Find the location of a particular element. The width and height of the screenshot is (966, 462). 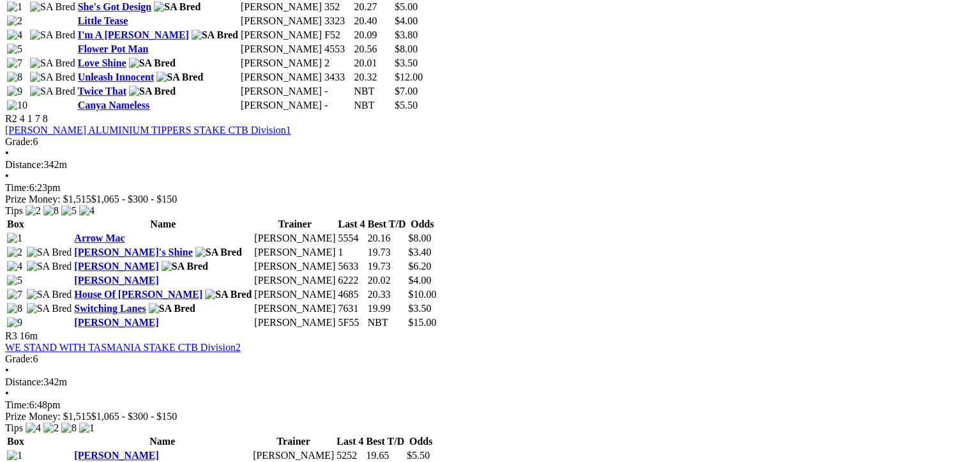

td: 7631 is located at coordinates (351, 308).